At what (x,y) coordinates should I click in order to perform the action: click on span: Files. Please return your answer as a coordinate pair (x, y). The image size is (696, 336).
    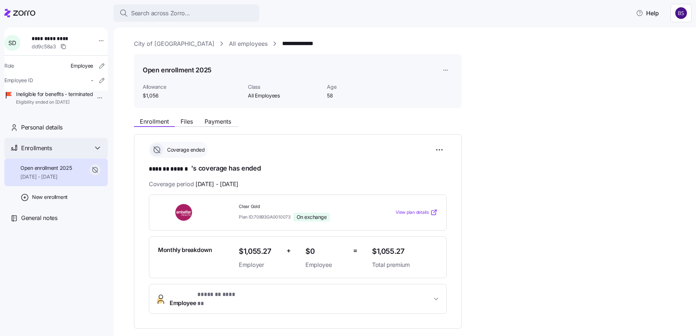
    Looking at the image, I should click on (187, 122).